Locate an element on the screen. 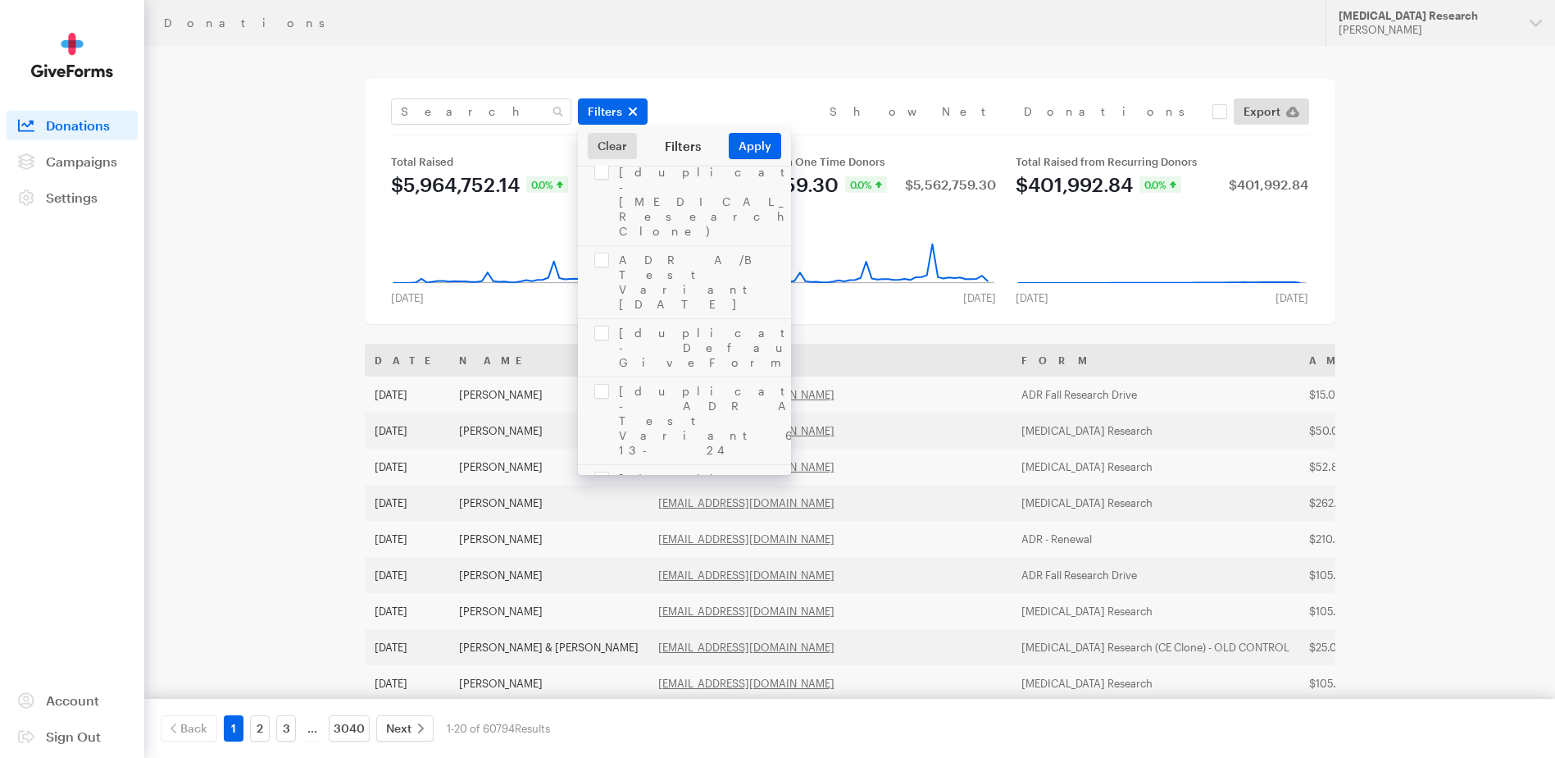  span: Account is located at coordinates (72, 699).